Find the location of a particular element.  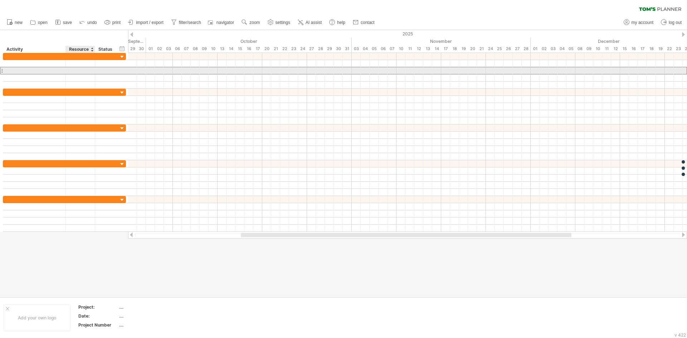

div: Thursday, 27 November 2025 is located at coordinates (517, 49).